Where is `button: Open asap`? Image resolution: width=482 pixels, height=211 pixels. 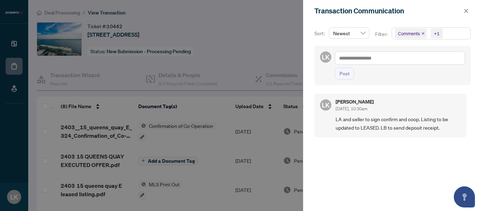
button: Open asap is located at coordinates (464, 197).